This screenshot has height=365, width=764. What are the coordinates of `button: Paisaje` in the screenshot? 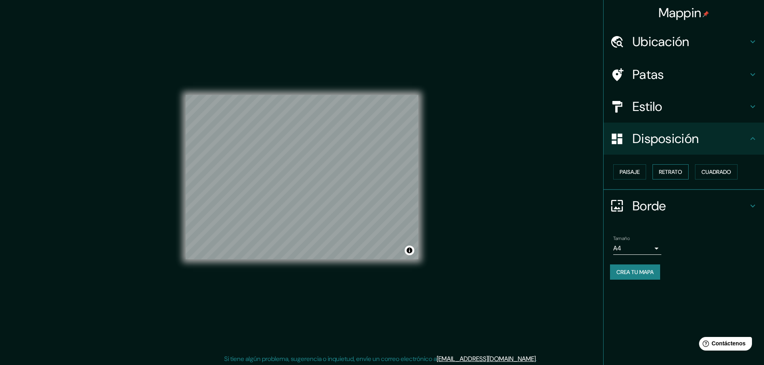 It's located at (630, 172).